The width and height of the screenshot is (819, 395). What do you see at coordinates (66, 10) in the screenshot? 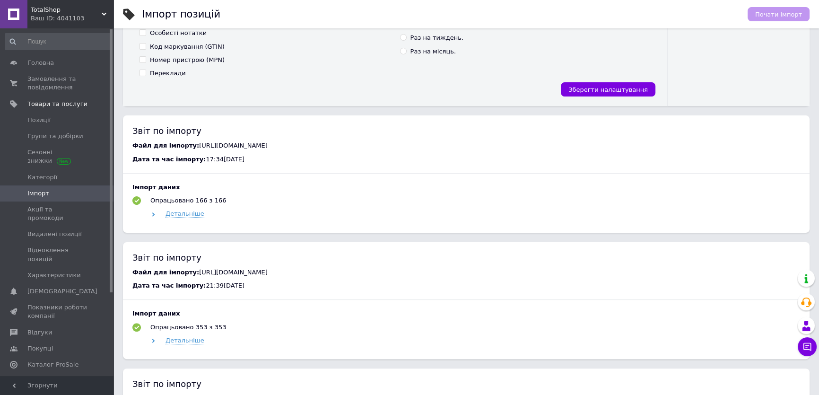
I see `span: TotalShop` at bounding box center [66, 10].